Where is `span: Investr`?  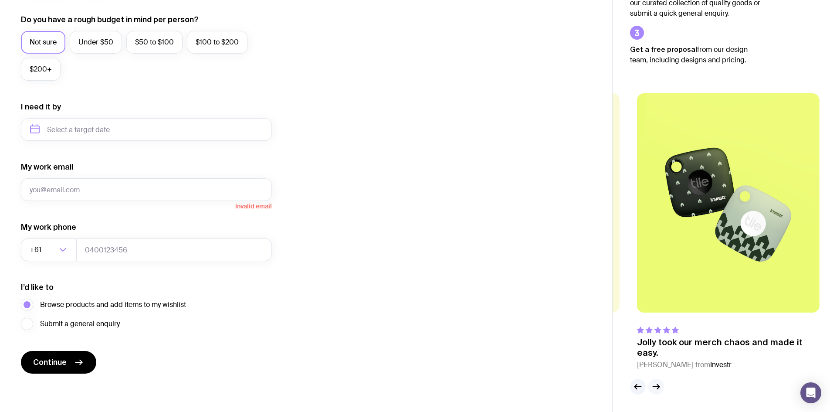
span: Investr is located at coordinates (720, 364).